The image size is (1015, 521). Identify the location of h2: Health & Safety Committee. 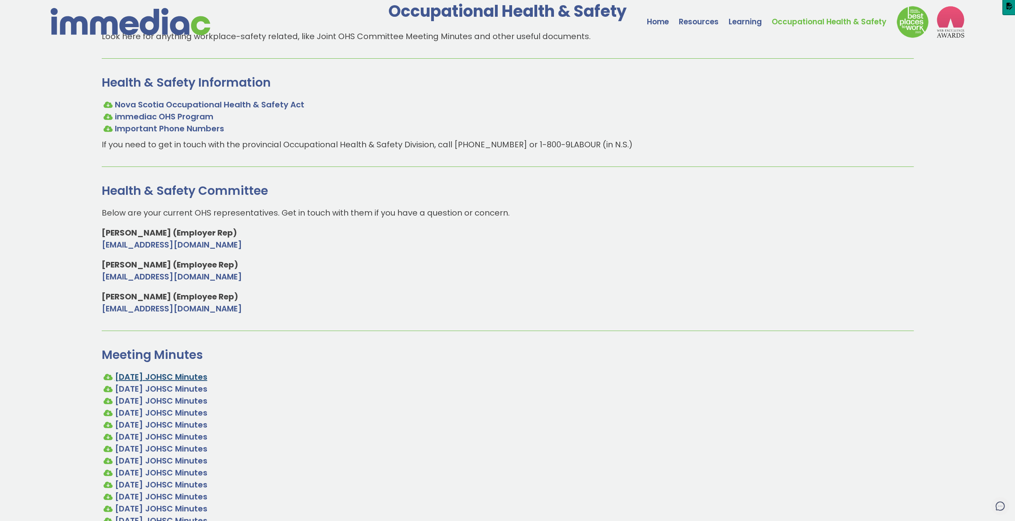
(508, 191).